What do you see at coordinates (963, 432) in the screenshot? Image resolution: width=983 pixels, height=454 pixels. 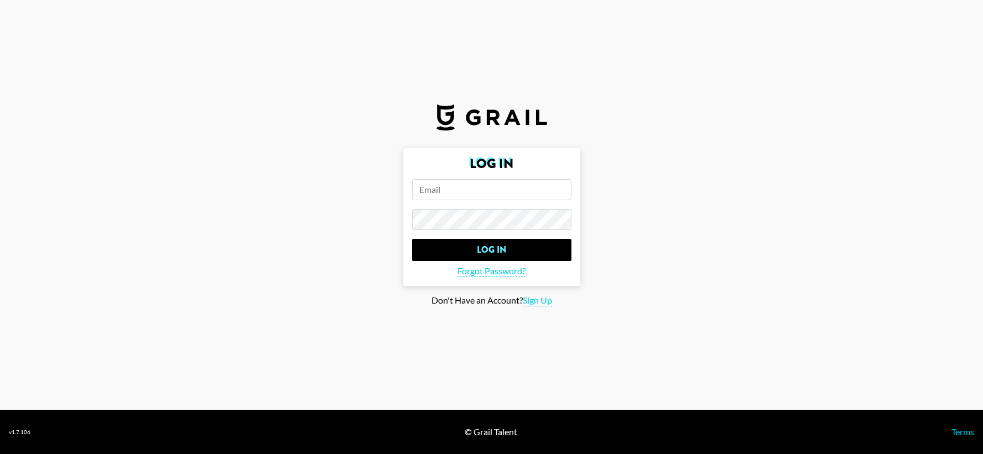 I see `a: Terms` at bounding box center [963, 432].